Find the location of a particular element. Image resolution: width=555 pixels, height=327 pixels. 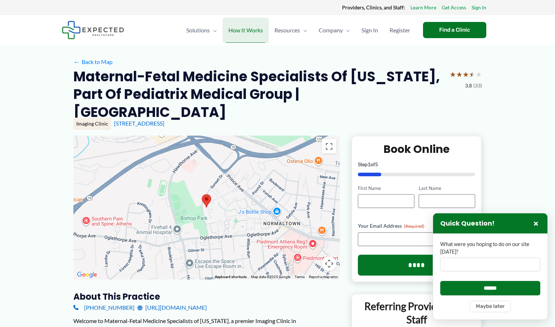

h3: Quick Question! is located at coordinates (467, 223).